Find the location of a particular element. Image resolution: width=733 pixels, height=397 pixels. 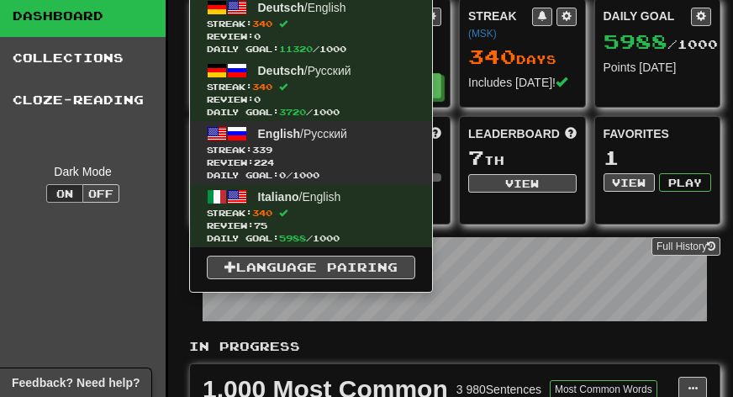

a: Italiano/EnglishStreak:340 Review:75Daily Goal:5988/1000 is located at coordinates (311, 215).